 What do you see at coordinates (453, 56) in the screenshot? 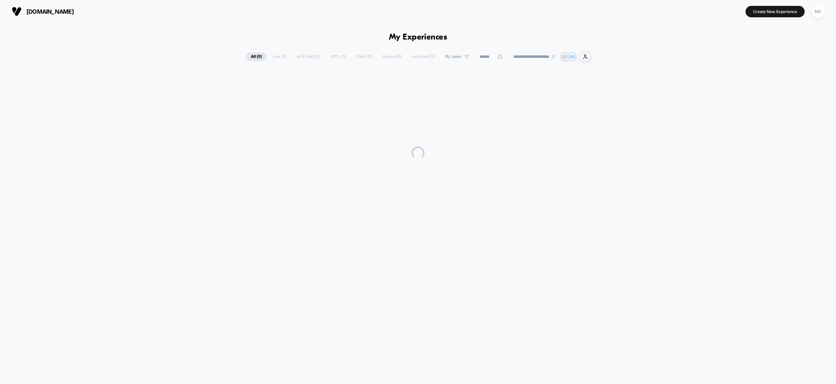
I see `span: By Label` at bounding box center [453, 56].